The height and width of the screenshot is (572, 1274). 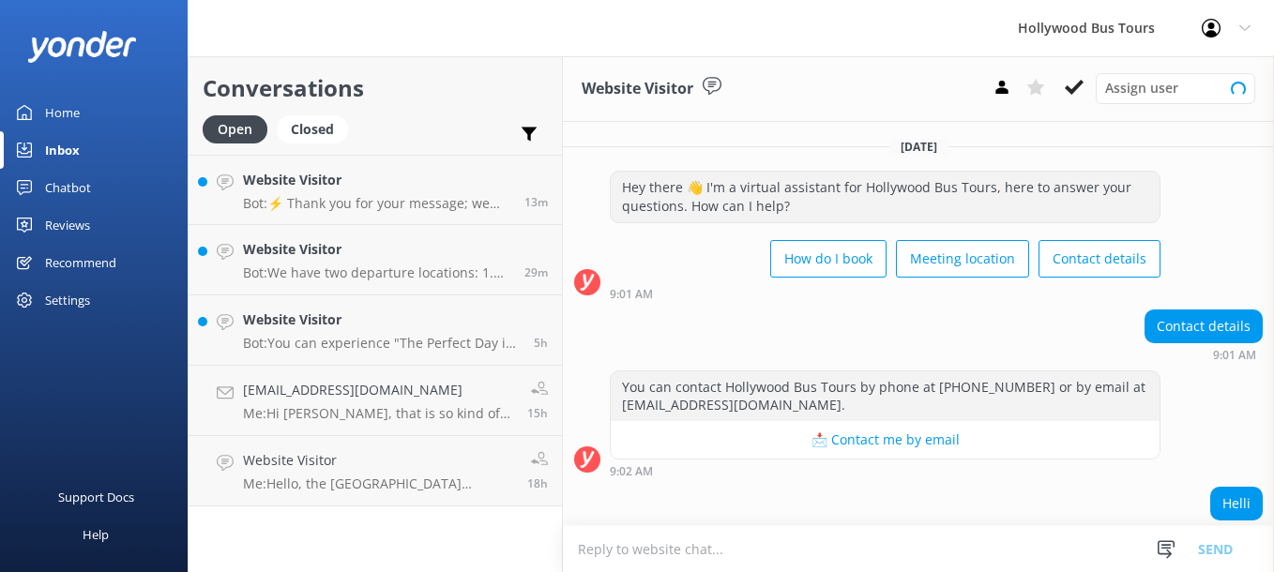 What do you see at coordinates (1236, 504) in the screenshot?
I see `div: Helli` at bounding box center [1236, 504].